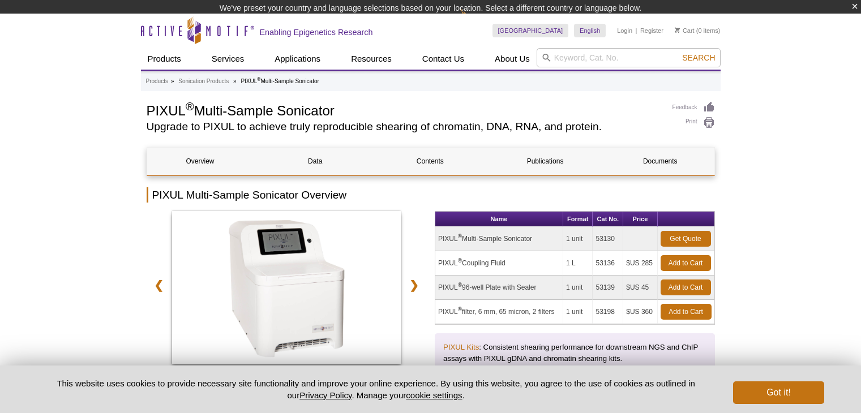  I want to click on li: (0 items), so click(698, 31).